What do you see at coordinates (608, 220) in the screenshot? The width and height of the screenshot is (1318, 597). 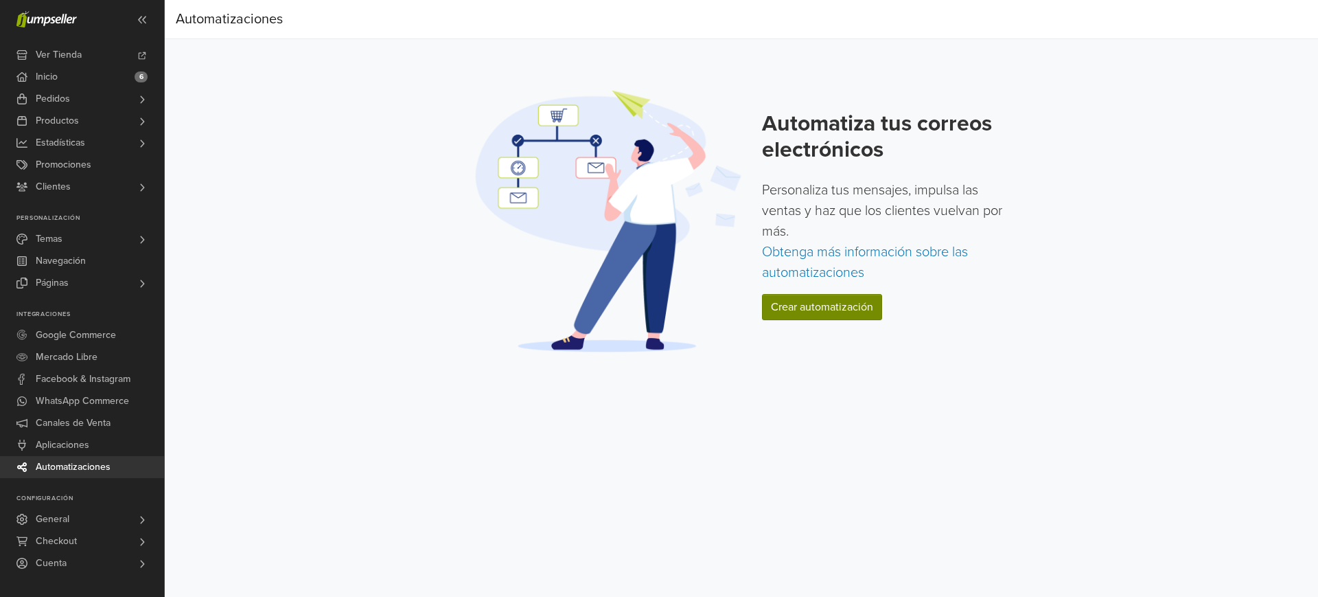 I see `img: Automation` at bounding box center [608, 220].